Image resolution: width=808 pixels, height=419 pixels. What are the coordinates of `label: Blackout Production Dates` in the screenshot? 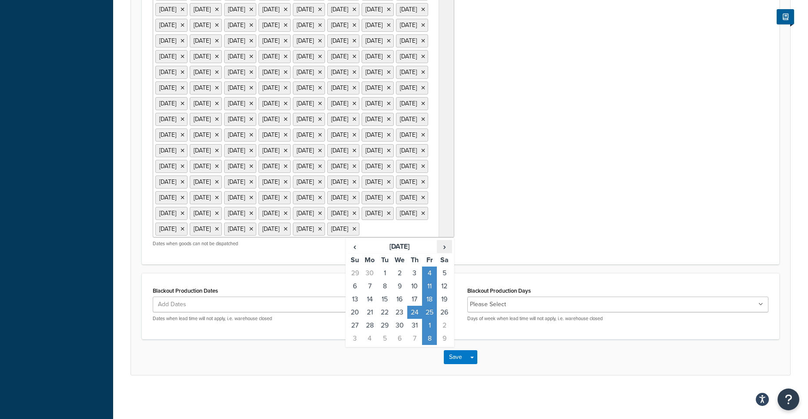 It's located at (185, 290).